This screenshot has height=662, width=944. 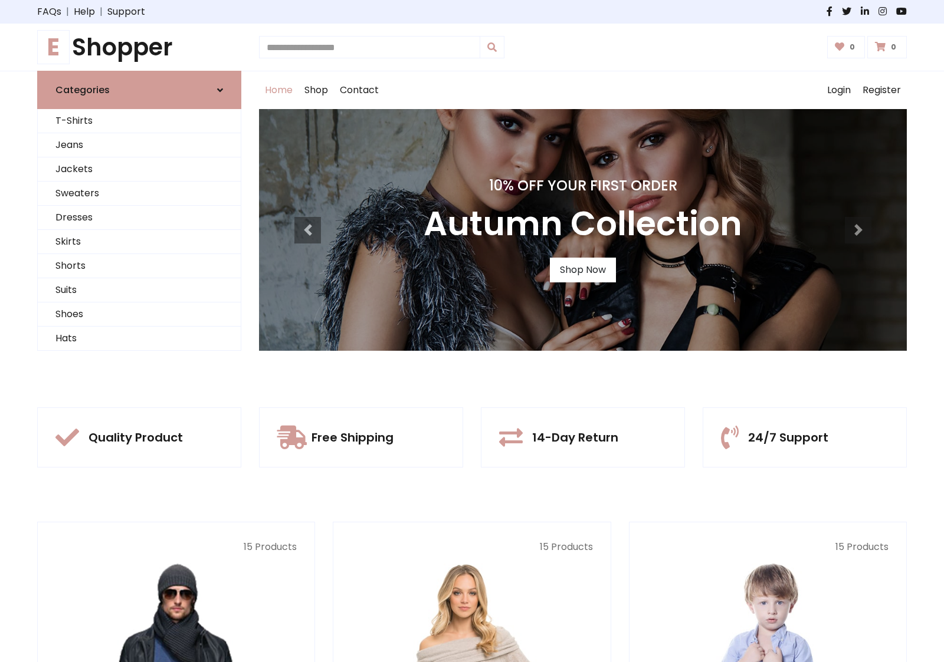 What do you see at coordinates (139, 121) in the screenshot?
I see `a: T-Shirts` at bounding box center [139, 121].